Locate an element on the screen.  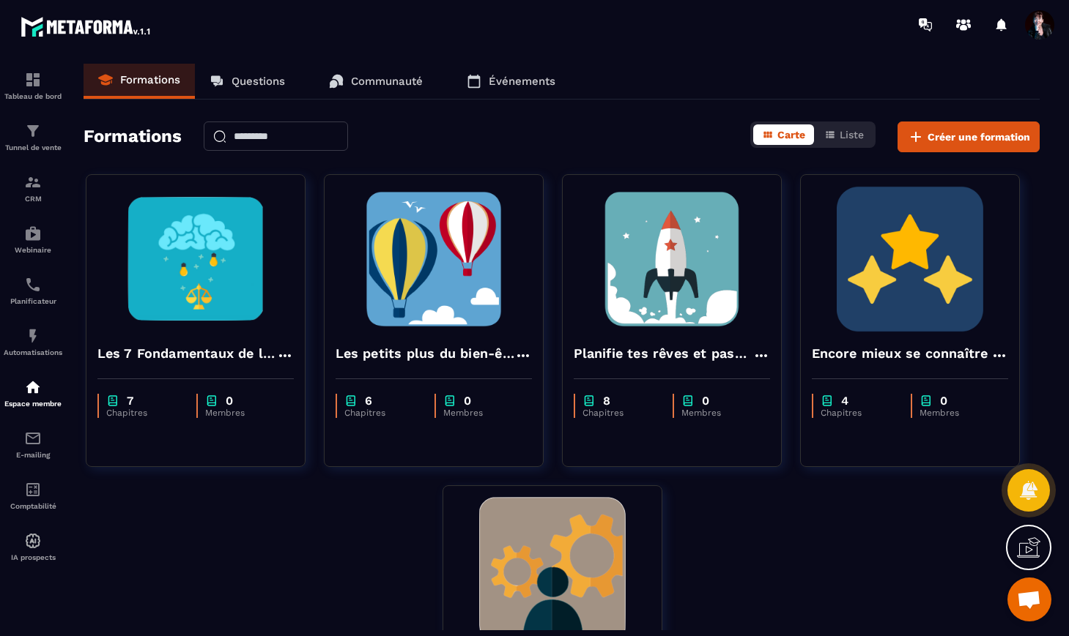
button: Créer une formation is located at coordinates (968, 137).